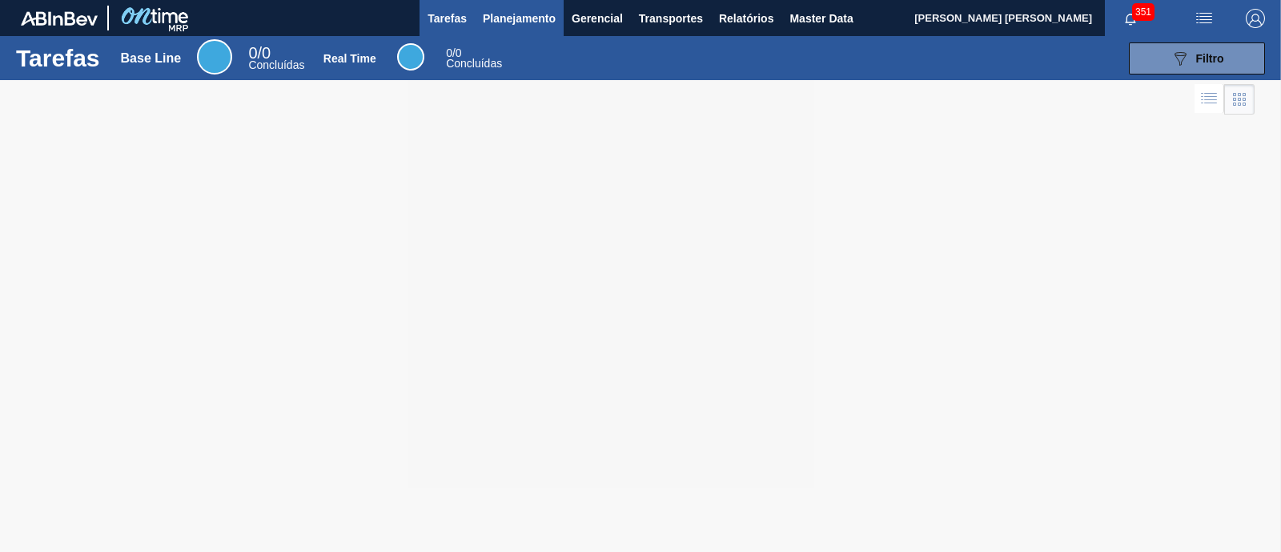 This screenshot has height=552, width=1281. What do you see at coordinates (59, 18) in the screenshot?
I see `img: TNhmsLtSVTkK8tSr43FrP2fwEKptu5GPRR3wAAAABJRU5ErkJggg==` at bounding box center [59, 18].